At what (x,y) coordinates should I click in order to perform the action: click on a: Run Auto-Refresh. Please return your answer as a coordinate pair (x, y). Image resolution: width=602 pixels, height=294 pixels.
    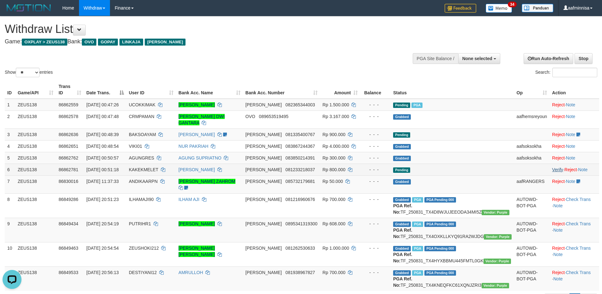
    Looking at the image, I should click on (548, 58).